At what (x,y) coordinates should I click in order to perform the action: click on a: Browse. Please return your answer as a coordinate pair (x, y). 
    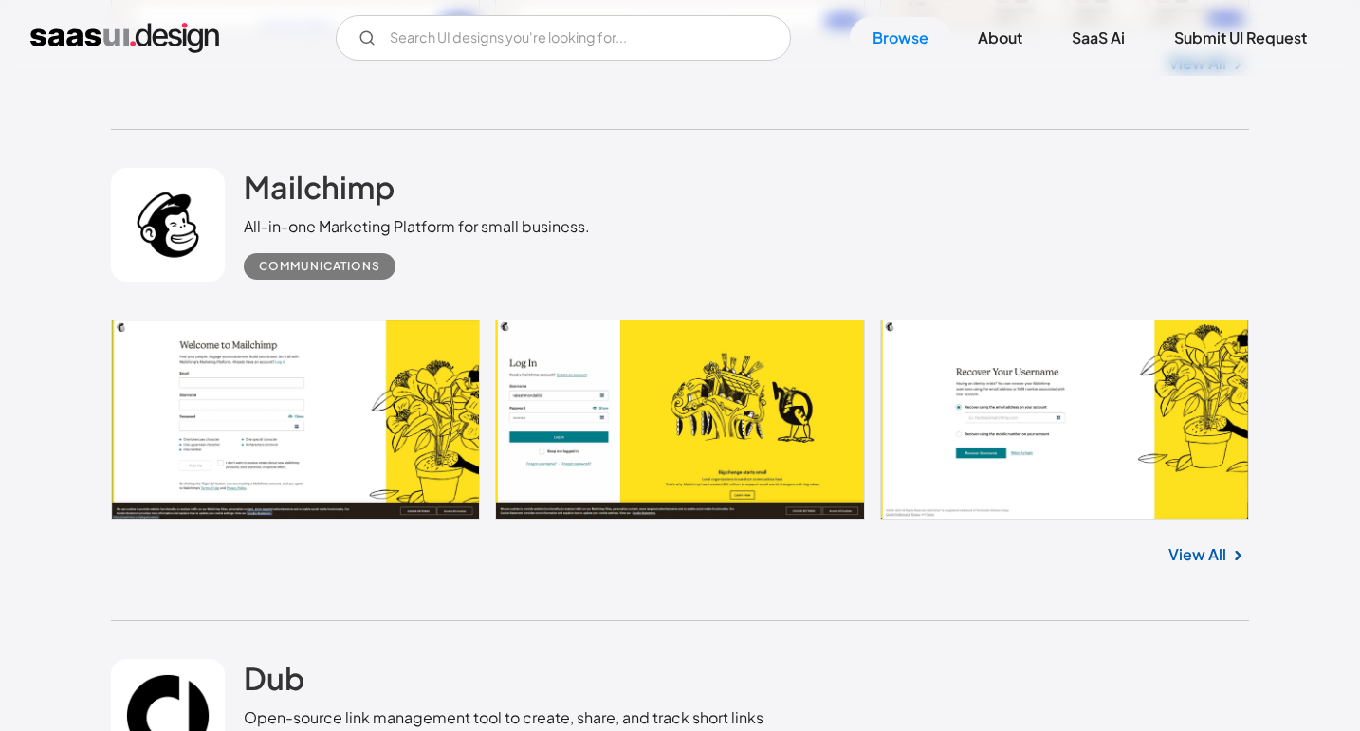
    Looking at the image, I should click on (900, 38).